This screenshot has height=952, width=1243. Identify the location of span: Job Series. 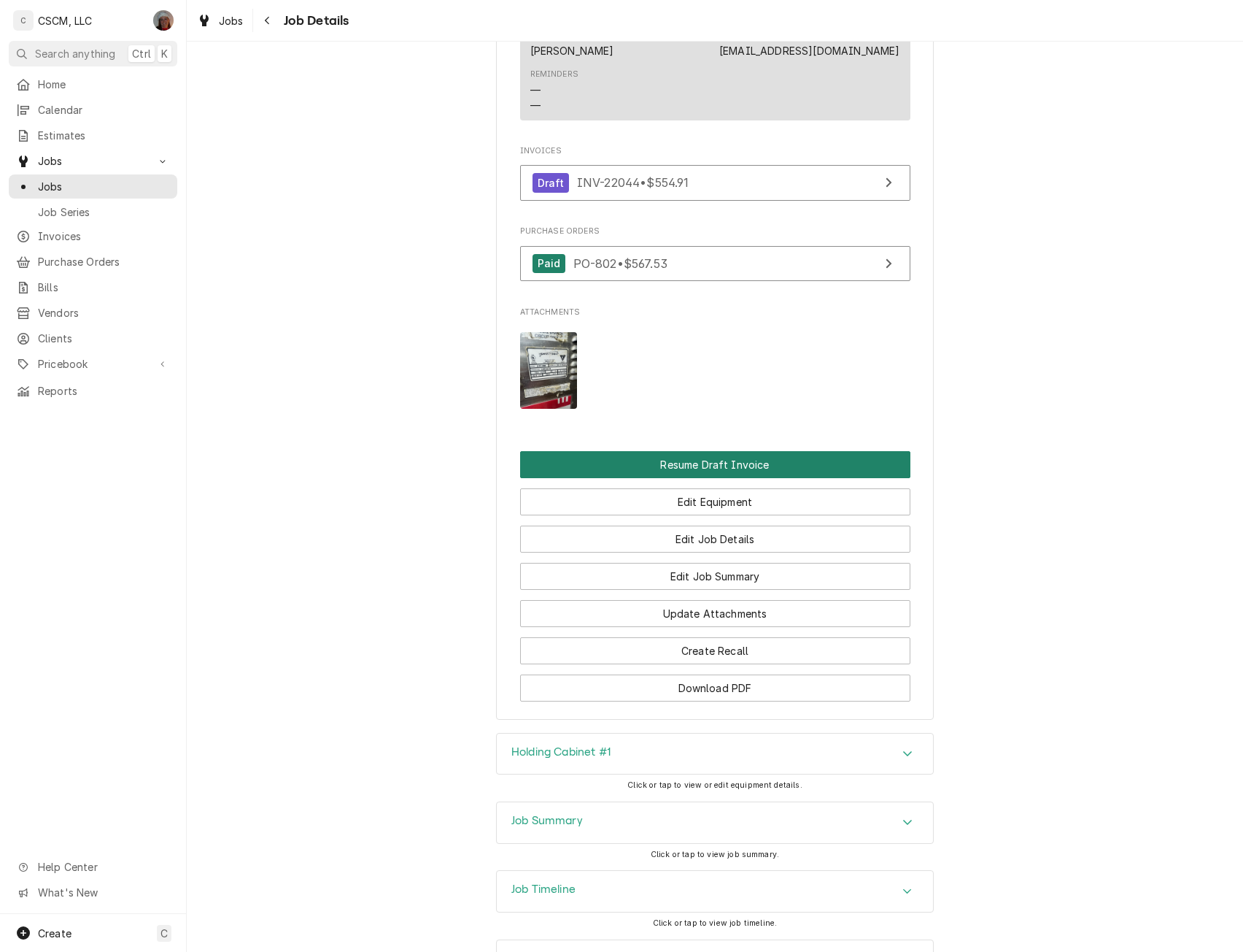
(104, 211).